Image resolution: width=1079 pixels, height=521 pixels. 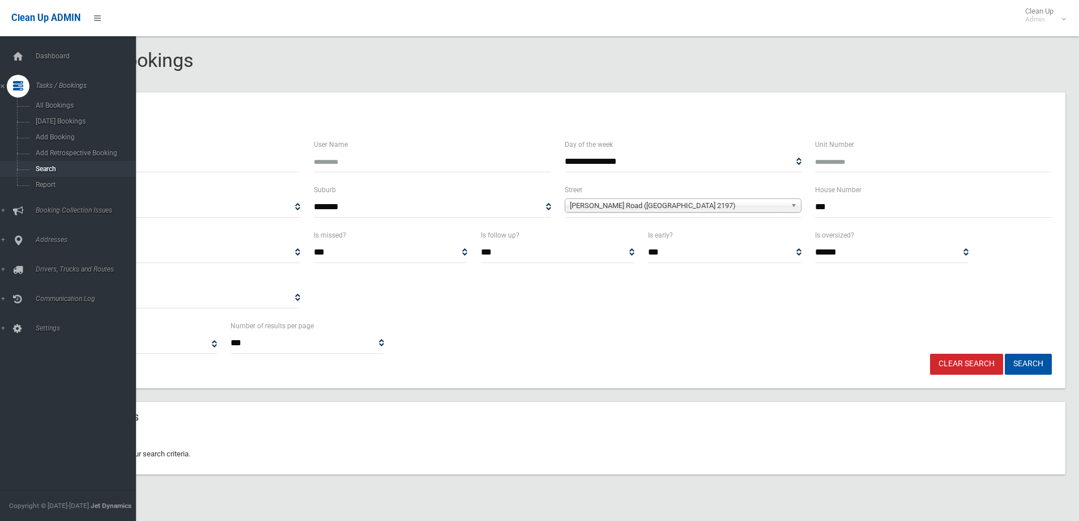 I want to click on span: Add Retrospective Booking, so click(x=83, y=153).